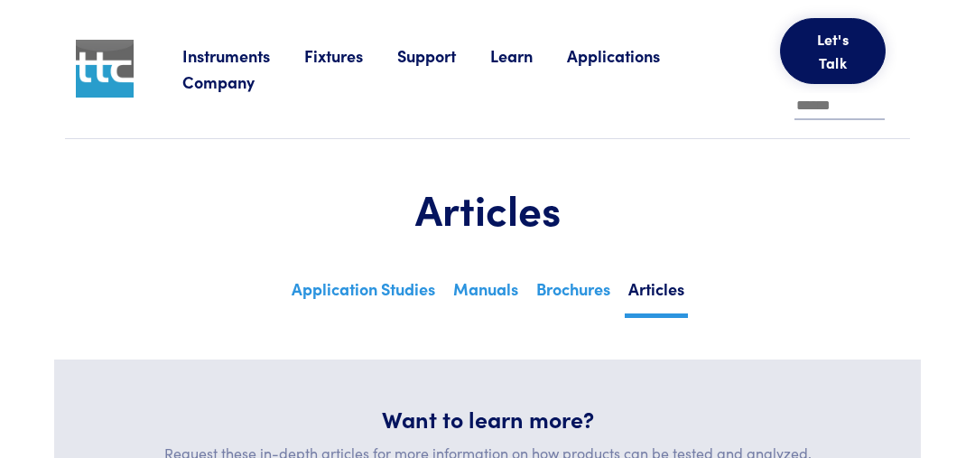 Image resolution: width=975 pixels, height=458 pixels. What do you see at coordinates (487, 208) in the screenshot?
I see `h1: Articles` at bounding box center [487, 208].